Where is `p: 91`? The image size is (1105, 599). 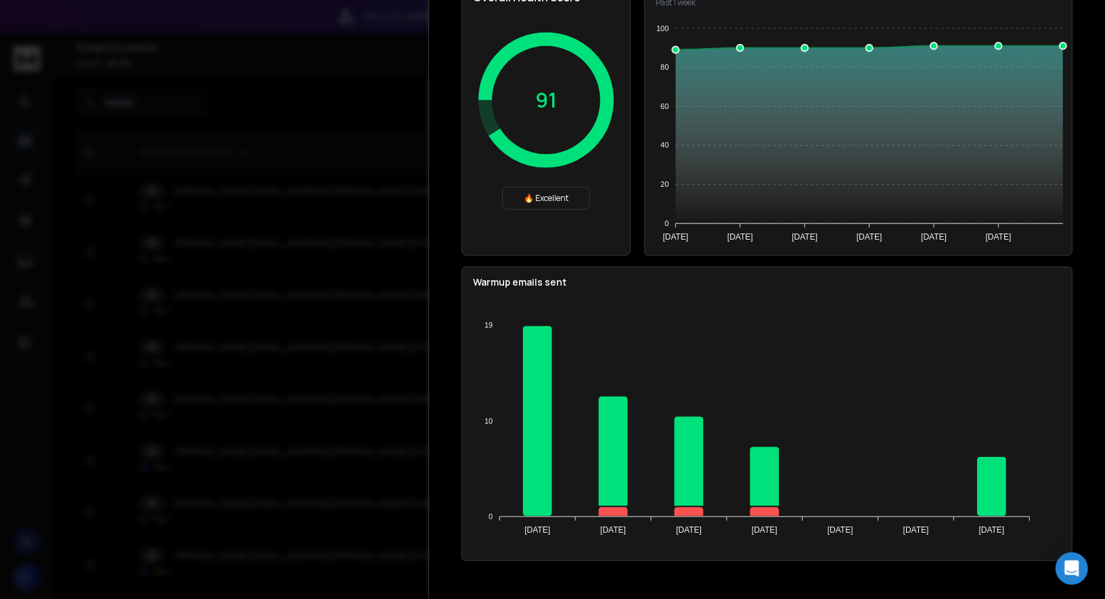
p: 91 is located at coordinates (546, 100).